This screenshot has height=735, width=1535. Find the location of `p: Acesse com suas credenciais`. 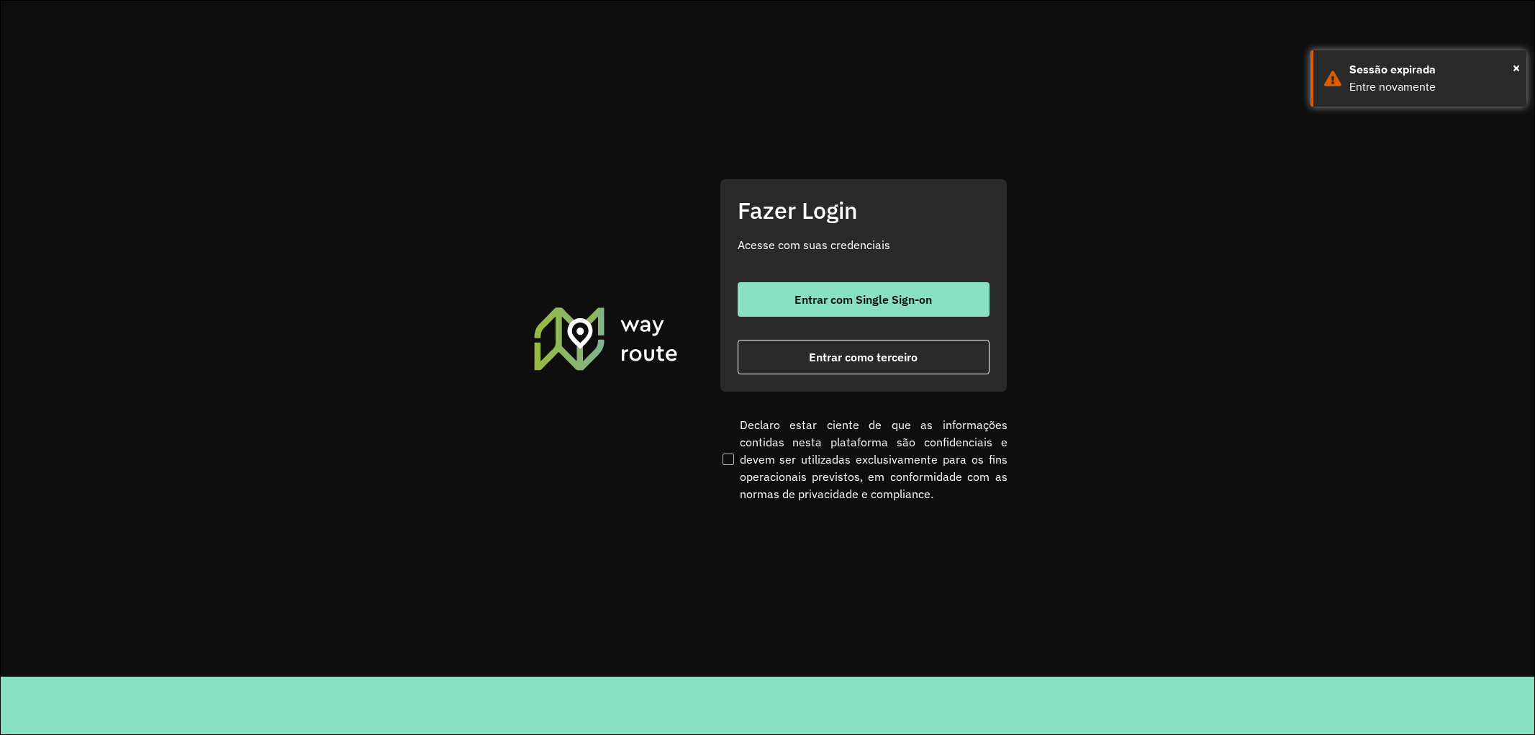

p: Acesse com suas credenciais is located at coordinates (864, 245).